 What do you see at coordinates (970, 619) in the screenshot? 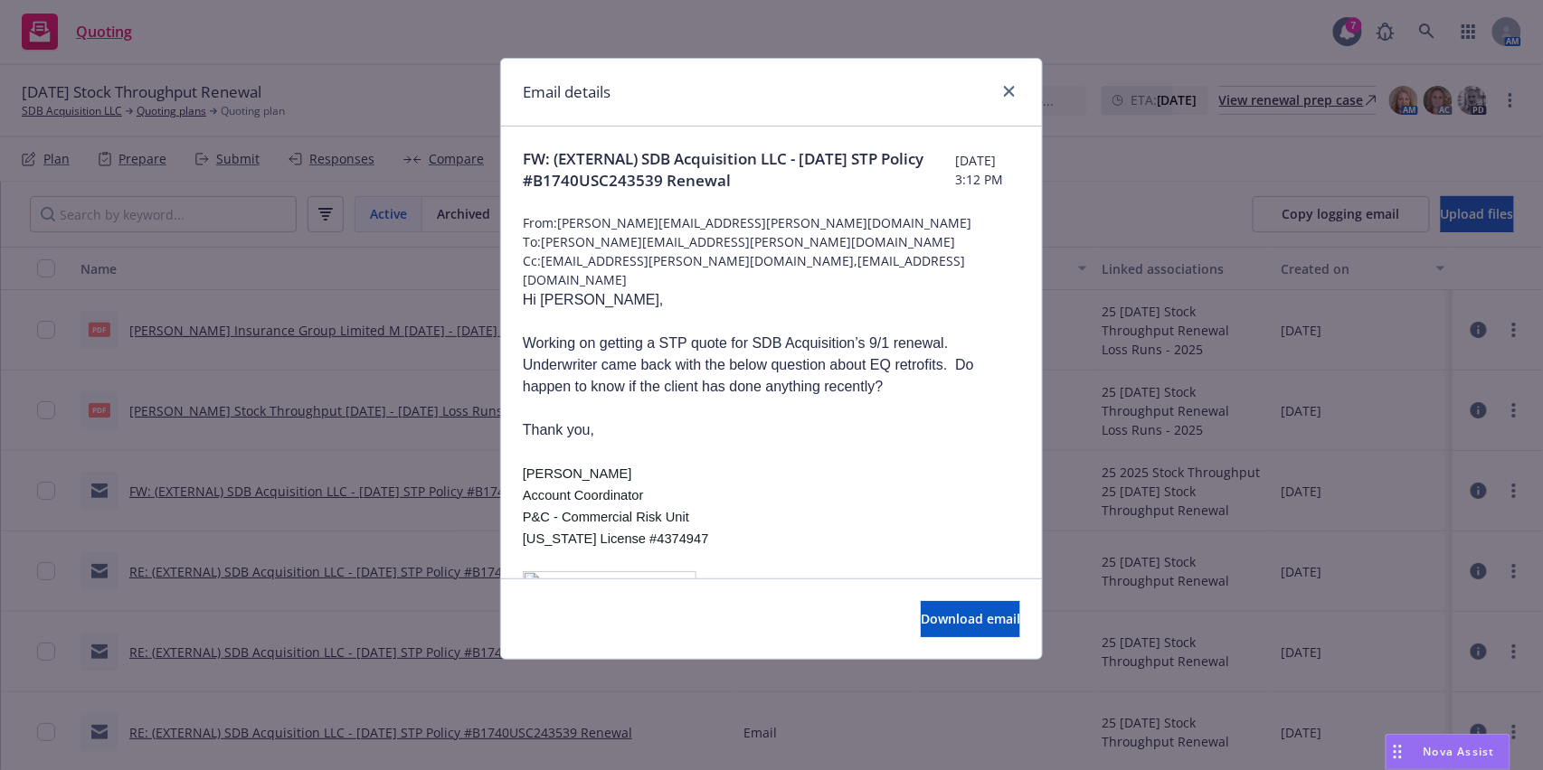
I see `button: Download email` at bounding box center [970, 619].